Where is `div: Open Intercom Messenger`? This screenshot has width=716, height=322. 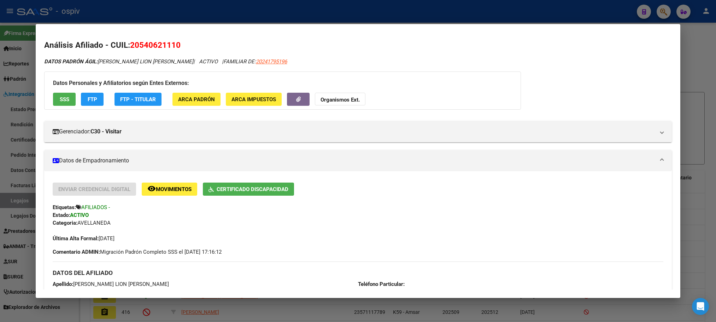
div: Open Intercom Messenger is located at coordinates (700, 306).